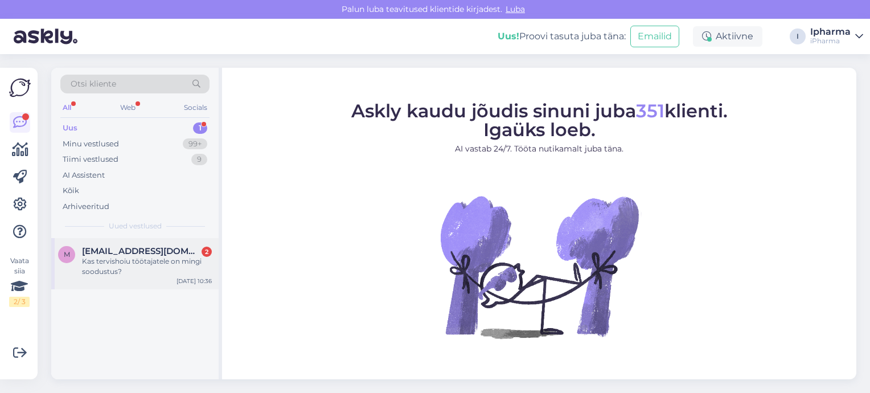  What do you see at coordinates (195, 144) in the screenshot?
I see `div: 99+` at bounding box center [195, 144].